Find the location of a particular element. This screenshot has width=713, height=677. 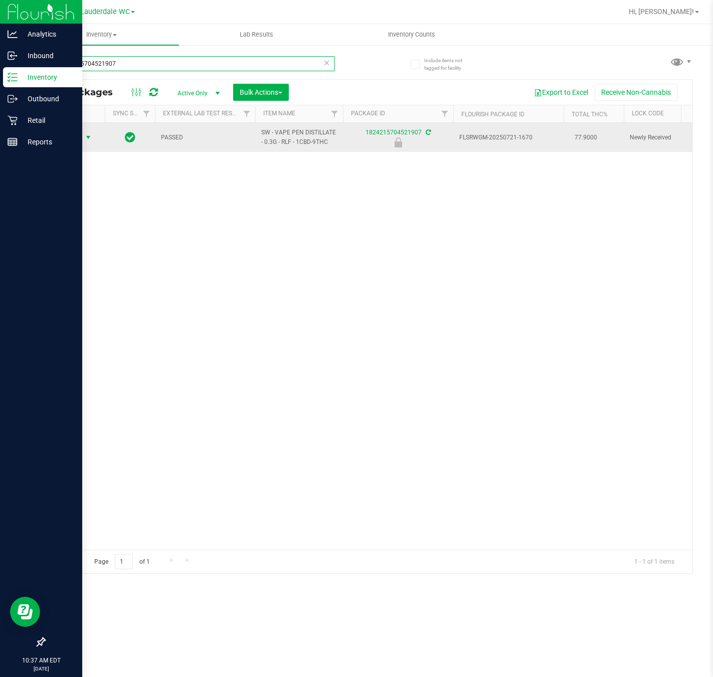

p: 10:37 AM EDT is located at coordinates (41, 660).